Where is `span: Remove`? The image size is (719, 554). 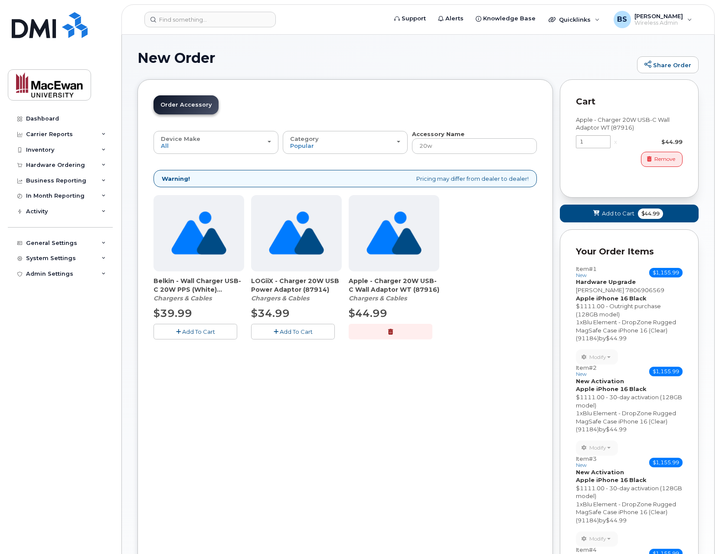 span: Remove is located at coordinates (665, 159).